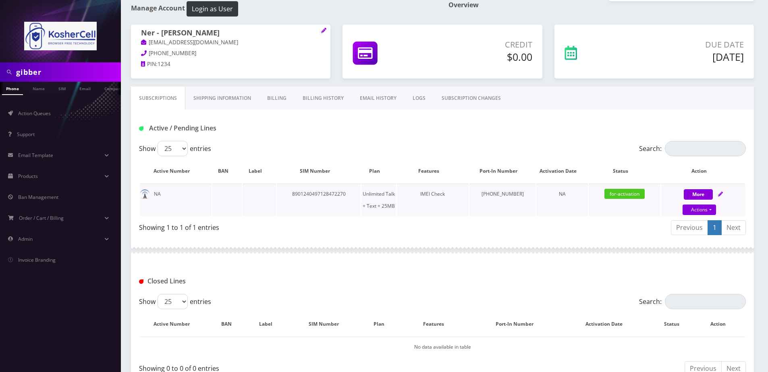  What do you see at coordinates (25, 239) in the screenshot?
I see `span: Admin` at bounding box center [25, 239].